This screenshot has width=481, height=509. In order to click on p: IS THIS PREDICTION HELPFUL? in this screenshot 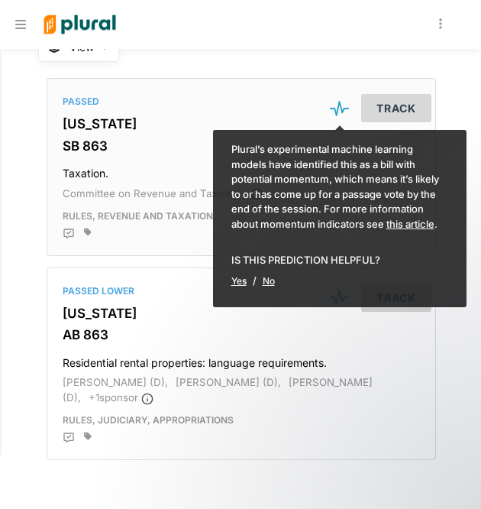, I will do `click(335, 260)`.